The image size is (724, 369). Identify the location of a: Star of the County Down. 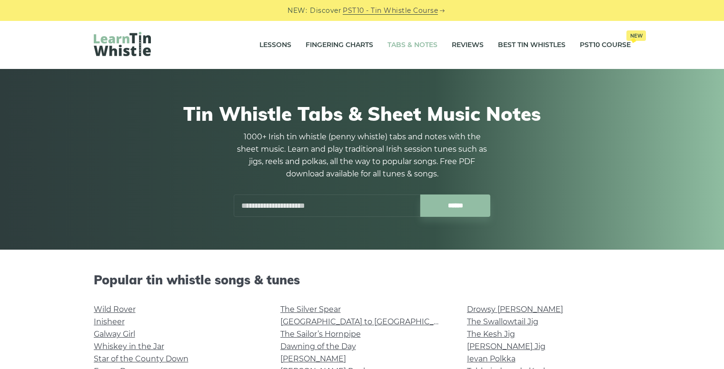
(141, 359).